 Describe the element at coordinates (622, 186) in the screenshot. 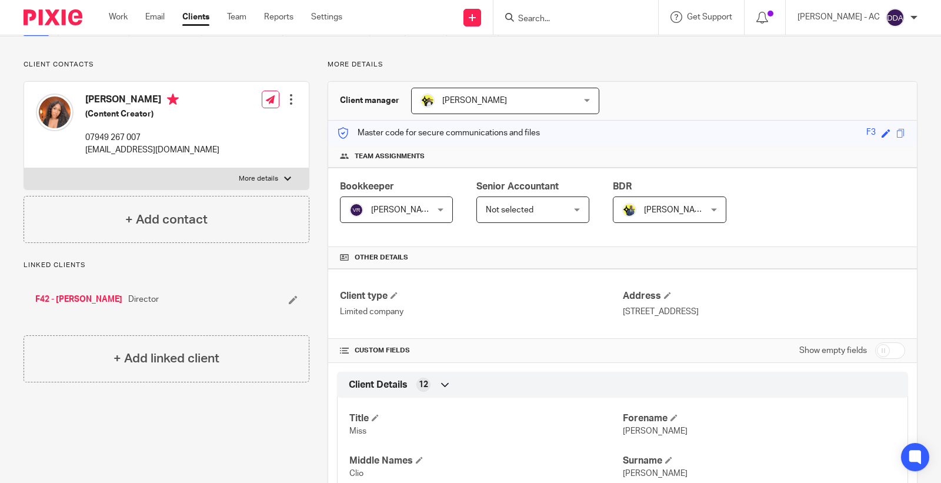

I see `span: BDR` at that location.